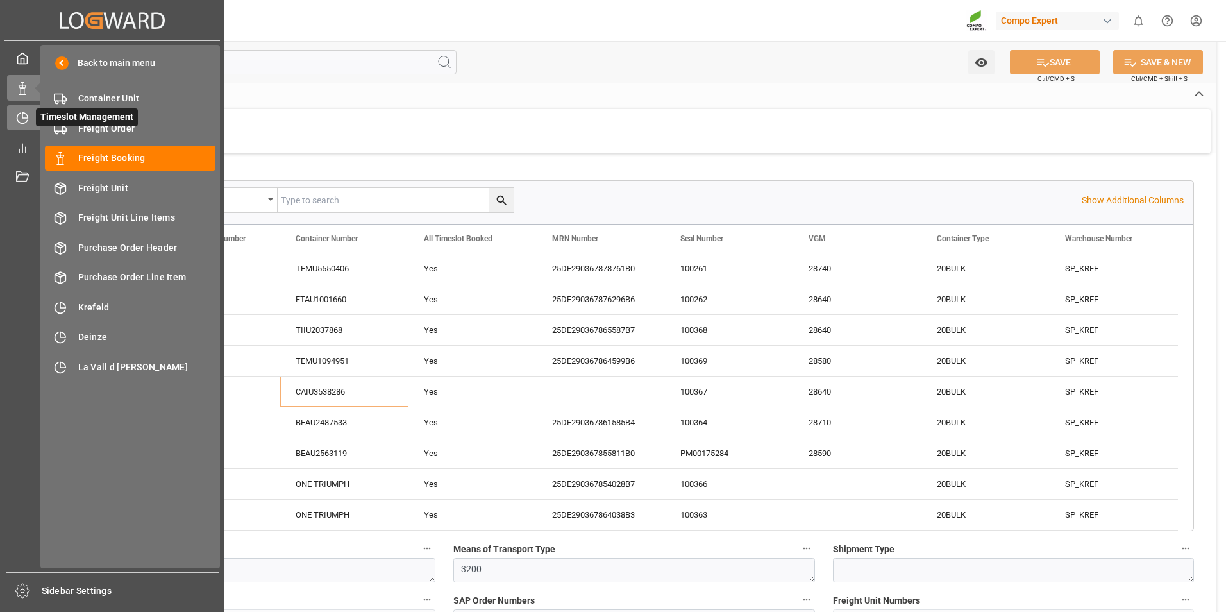 The width and height of the screenshot is (1226, 612). Describe the element at coordinates (601, 299) in the screenshot. I see `div: 25DE290367876296B6` at that location.